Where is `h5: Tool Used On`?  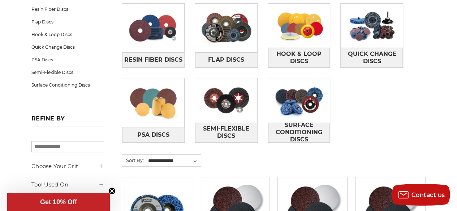 h5: Tool Used On is located at coordinates (68, 185).